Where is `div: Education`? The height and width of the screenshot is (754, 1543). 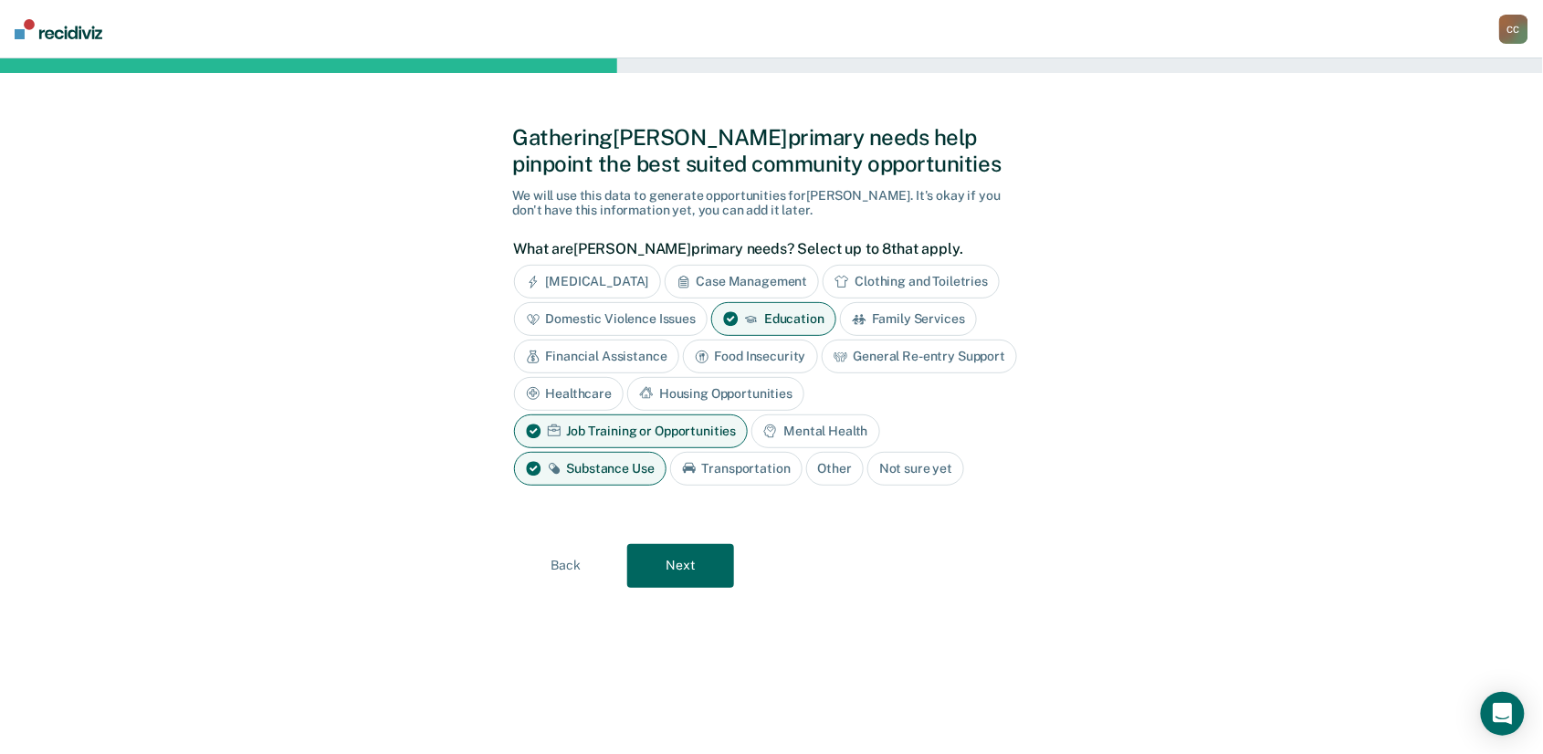 div: Education is located at coordinates (773, 319).